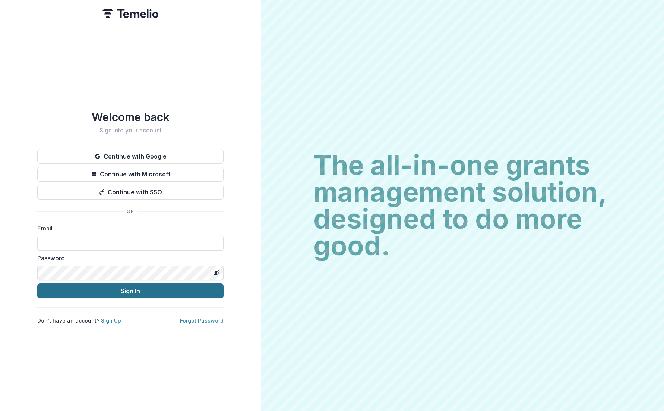 The width and height of the screenshot is (664, 411). I want to click on h2: Sign into your account, so click(130, 130).